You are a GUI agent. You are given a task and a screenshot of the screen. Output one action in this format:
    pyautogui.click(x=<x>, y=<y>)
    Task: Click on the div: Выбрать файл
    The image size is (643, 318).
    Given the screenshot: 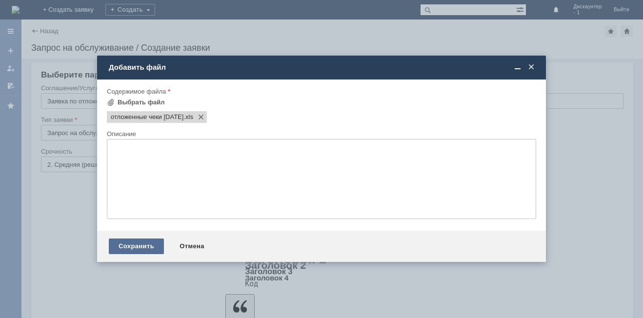 What is the action you would take?
    pyautogui.click(x=141, y=102)
    